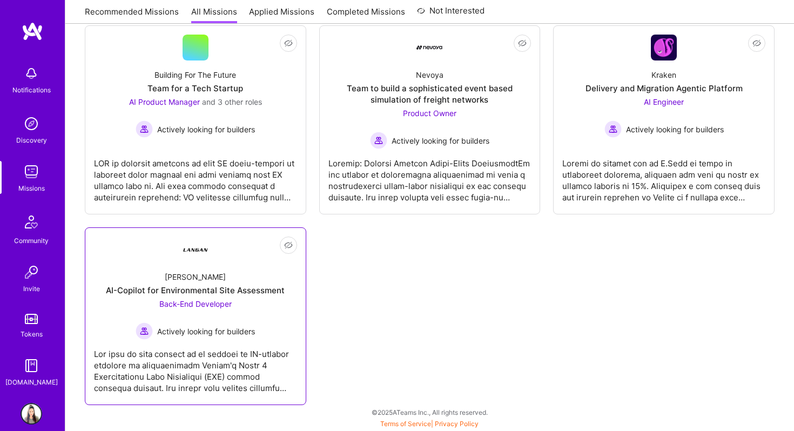 This screenshot has height=431, width=794. What do you see at coordinates (31, 272) in the screenshot?
I see `img: Invite` at bounding box center [31, 272].